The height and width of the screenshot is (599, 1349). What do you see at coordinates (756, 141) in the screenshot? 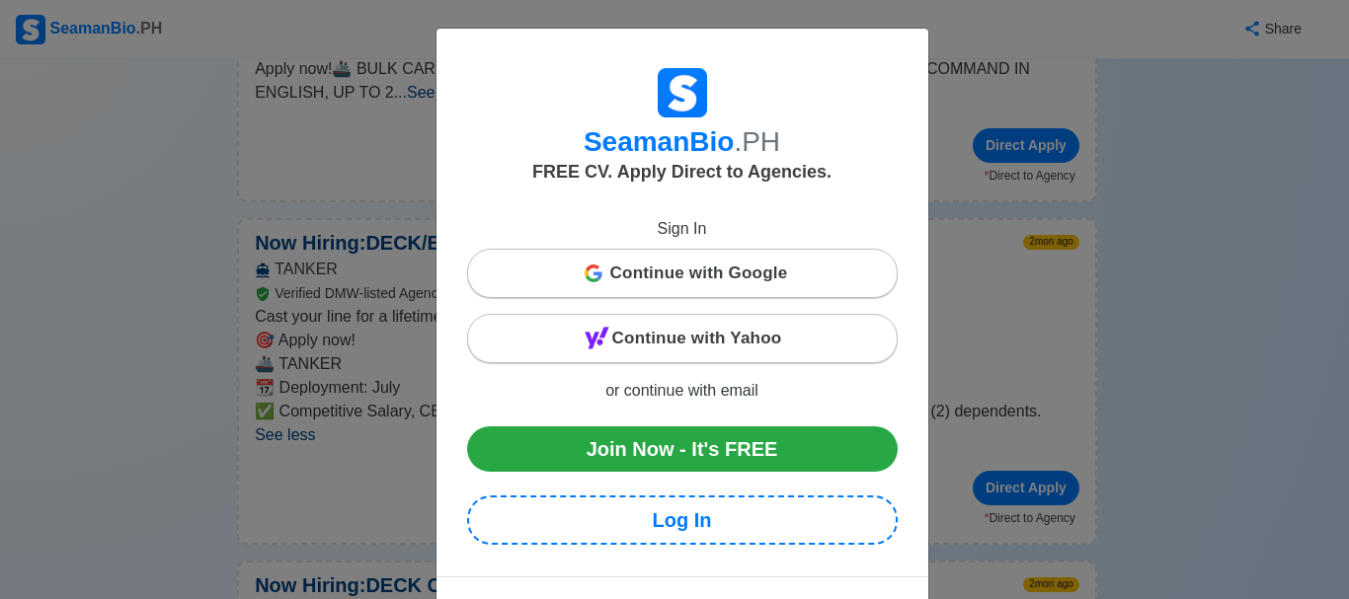
I see `span: .PH` at bounding box center [756, 141].